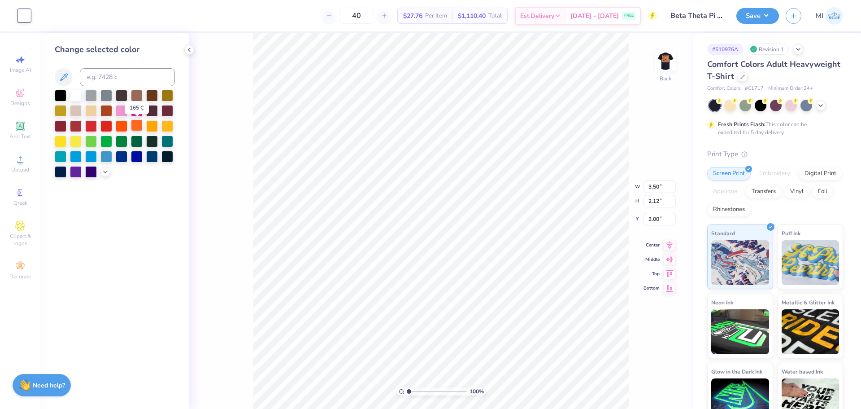 The image size is (861, 409). I want to click on div: Embroidery, so click(774, 174).